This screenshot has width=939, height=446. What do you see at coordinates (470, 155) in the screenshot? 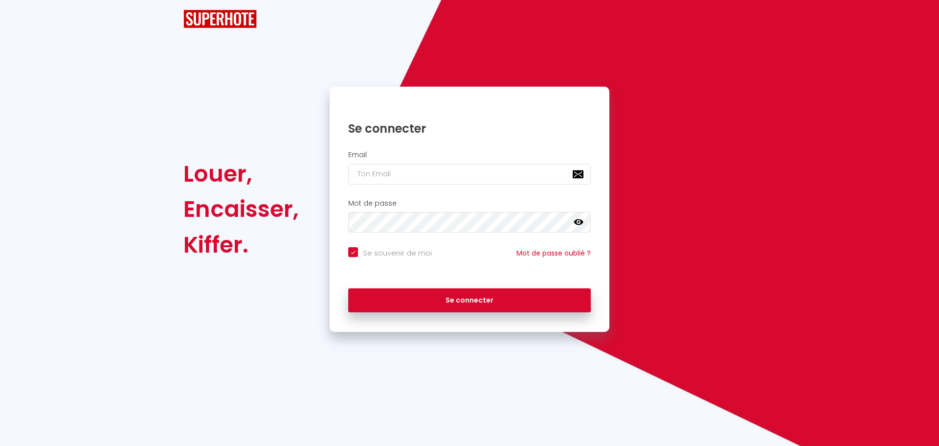
I see `h2: Email` at bounding box center [470, 155].